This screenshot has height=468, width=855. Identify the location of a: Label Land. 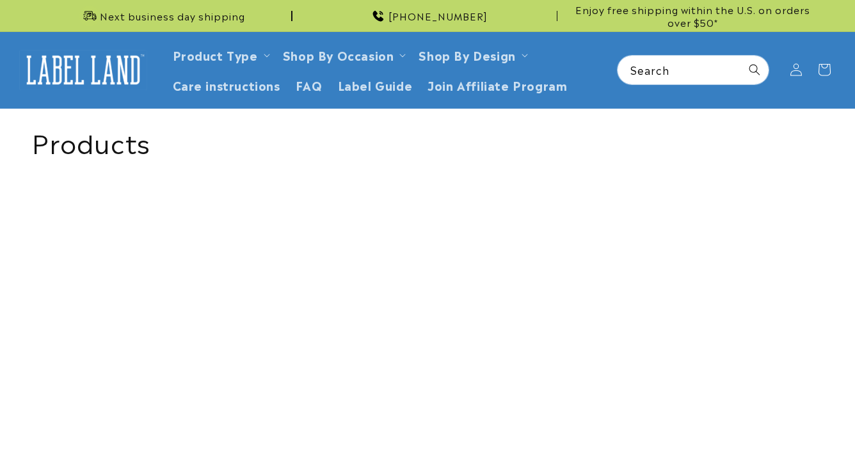
(83, 70).